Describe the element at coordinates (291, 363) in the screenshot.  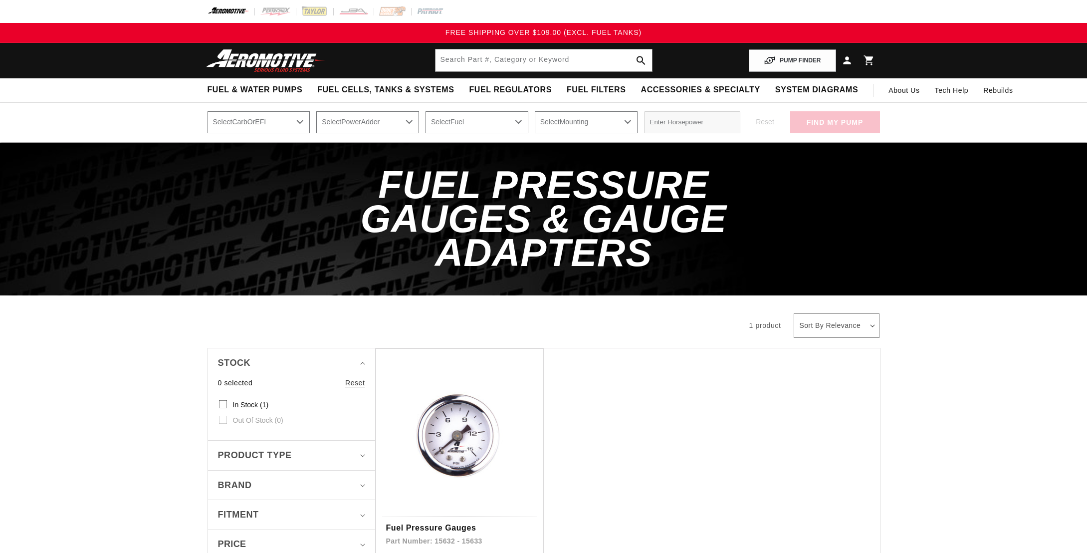
I see `summary: Stock (0 selected)` at that location.